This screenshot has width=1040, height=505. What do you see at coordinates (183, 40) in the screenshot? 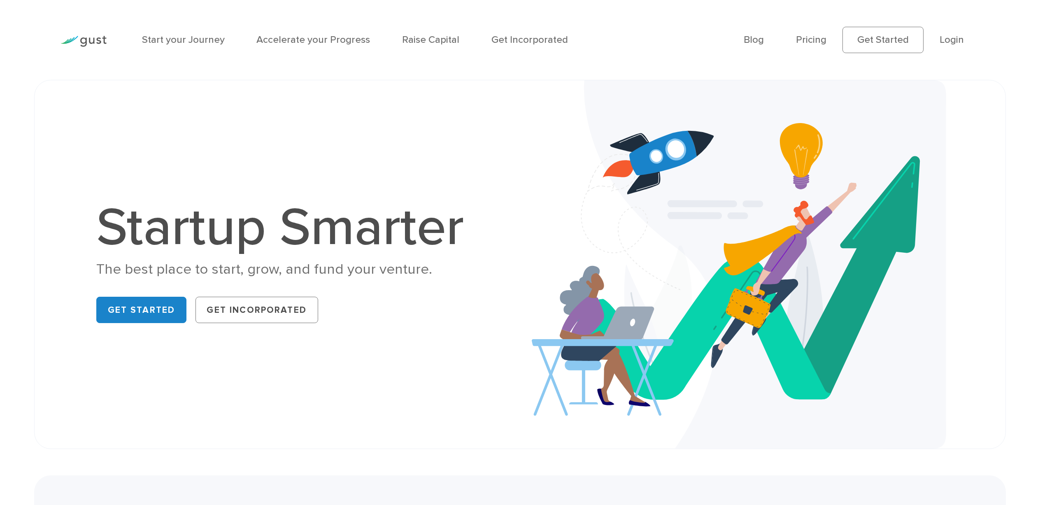
I see `a: Start your Journey` at bounding box center [183, 40].